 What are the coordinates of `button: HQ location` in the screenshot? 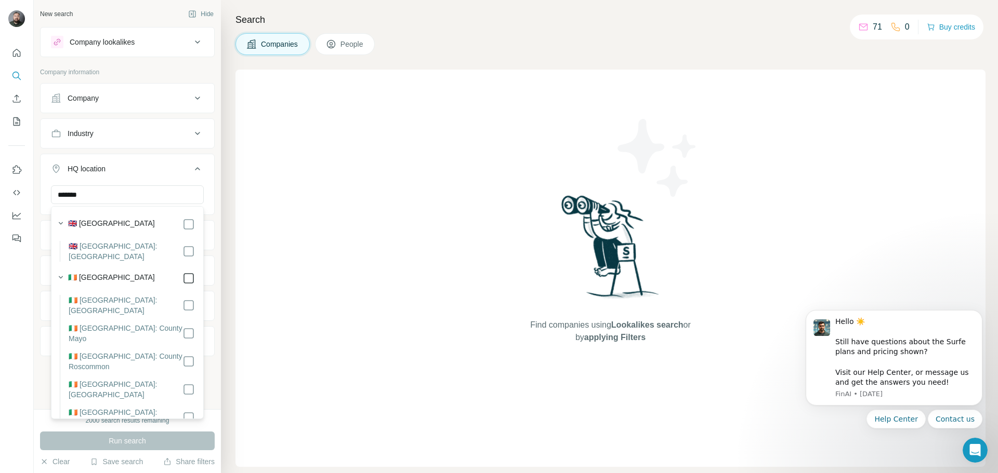 It's located at (127, 171).